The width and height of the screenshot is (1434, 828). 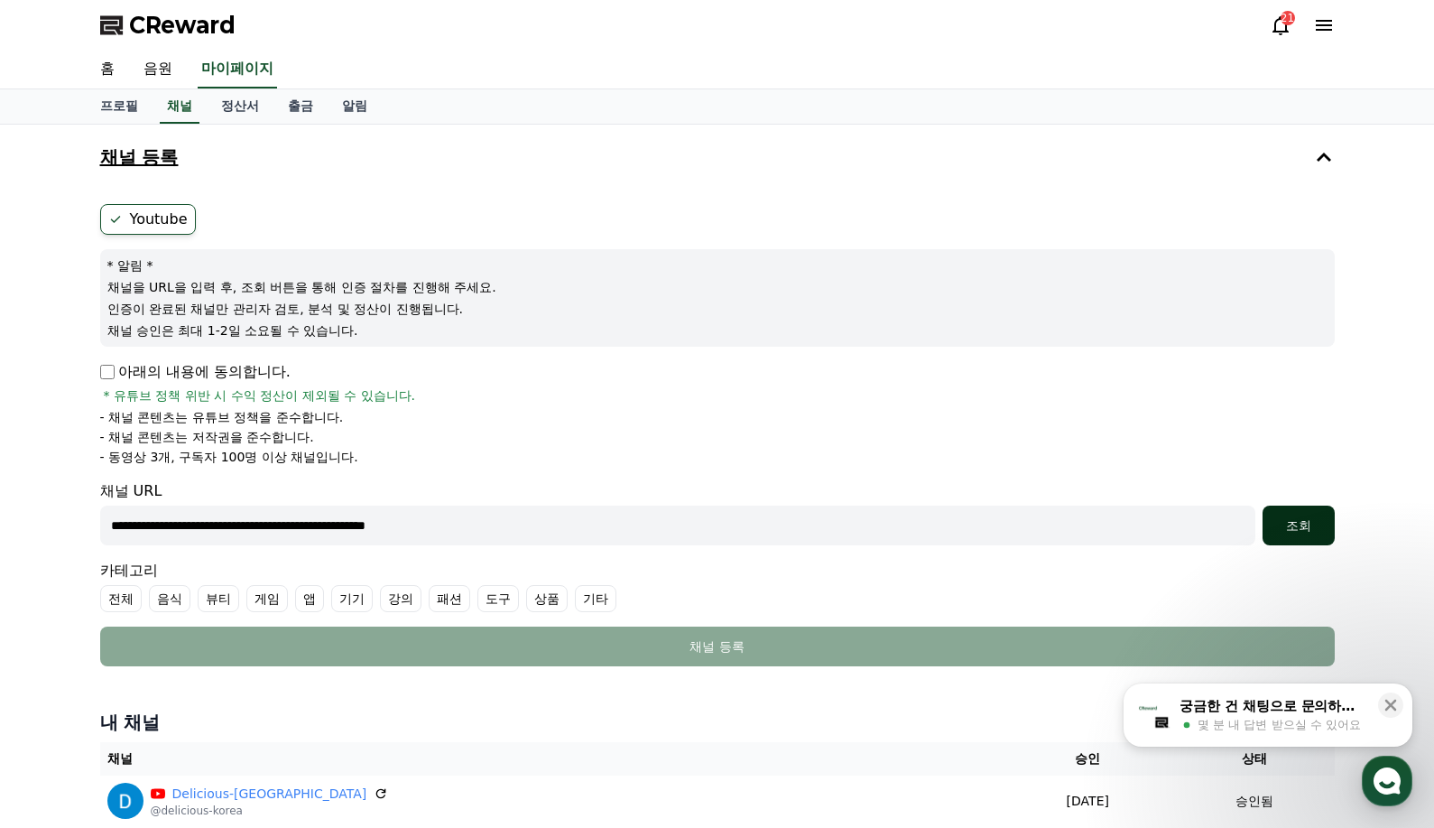 What do you see at coordinates (125, 801) in the screenshot?
I see `img: Delicious-Korea` at bounding box center [125, 801].